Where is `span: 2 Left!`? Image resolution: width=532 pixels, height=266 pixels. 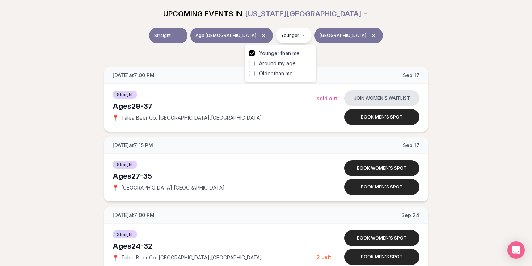 span: 2 Left! is located at coordinates (325, 257).